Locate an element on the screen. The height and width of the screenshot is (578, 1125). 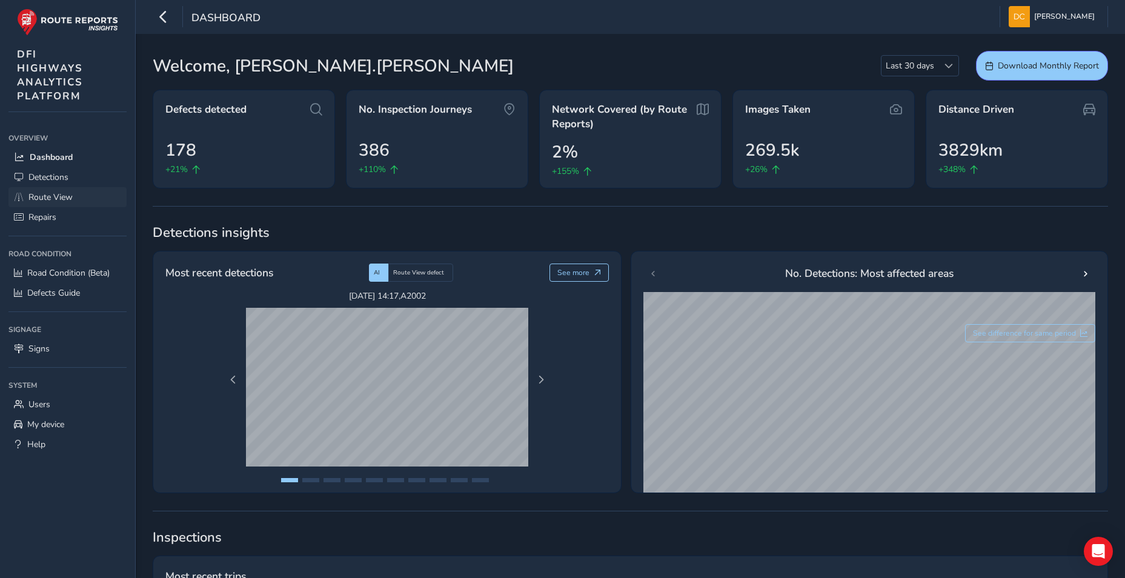
button: Page 7 is located at coordinates (417, 480).